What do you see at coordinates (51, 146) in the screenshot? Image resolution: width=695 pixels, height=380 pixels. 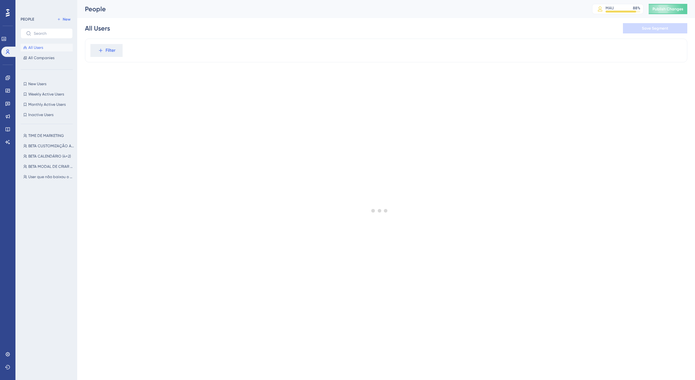 I see `span: BETA CUSTOMIZAÇÃO AUTOMÁTICA (2+2)` at bounding box center [51, 146].